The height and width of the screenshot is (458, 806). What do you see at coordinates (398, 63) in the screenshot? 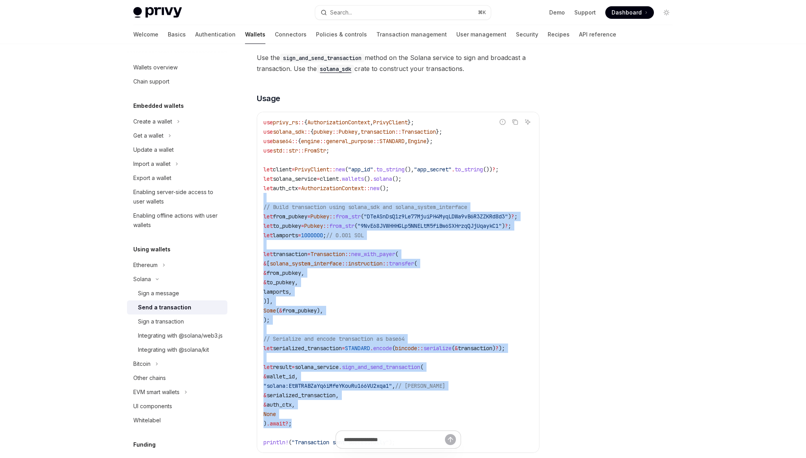
I see `span: Use the method on the Solana service to sign and broadcast a transaction. Use the crate to constr...` at bounding box center [398, 63].